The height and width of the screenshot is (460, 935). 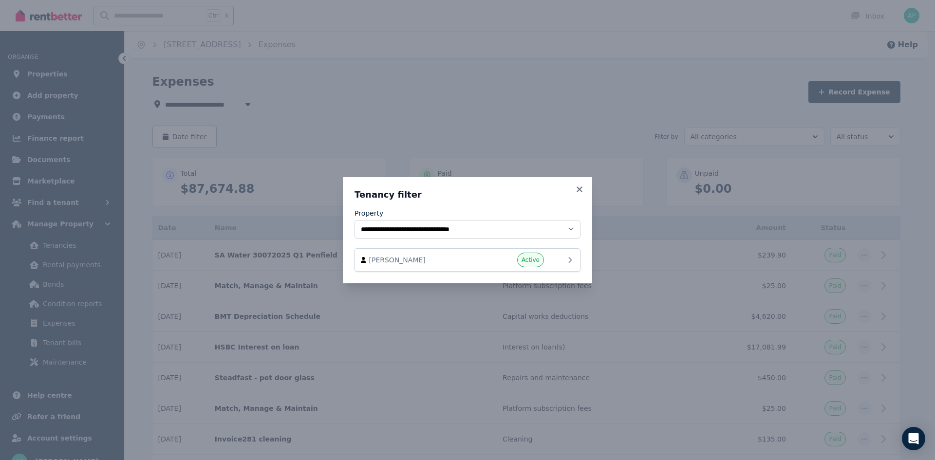 What do you see at coordinates (369, 213) in the screenshot?
I see `label: Property` at bounding box center [369, 213].